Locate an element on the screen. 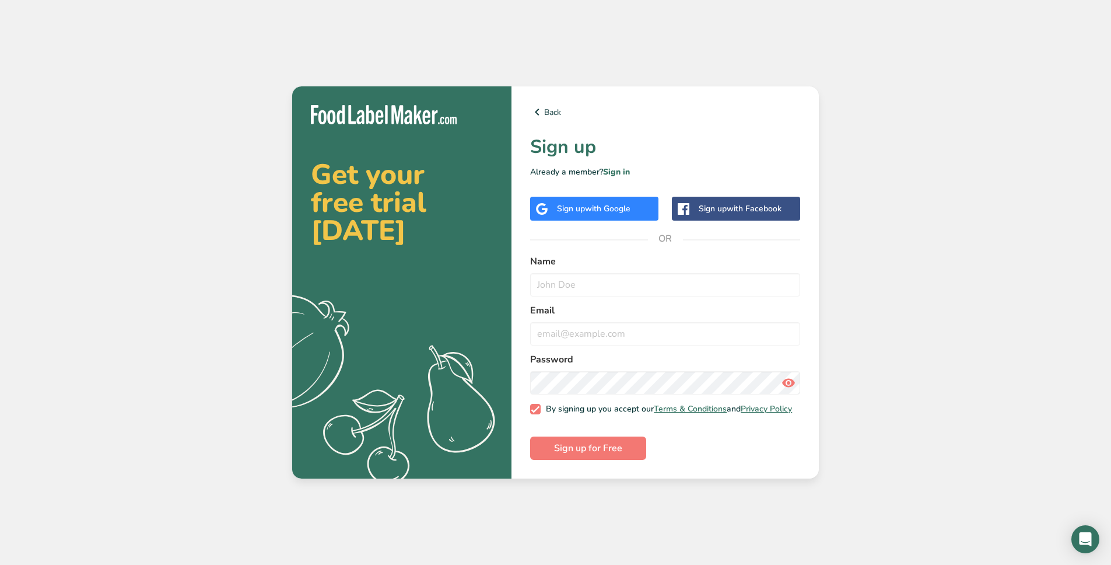  div: Open Intercom Messenger is located at coordinates (1085, 539).